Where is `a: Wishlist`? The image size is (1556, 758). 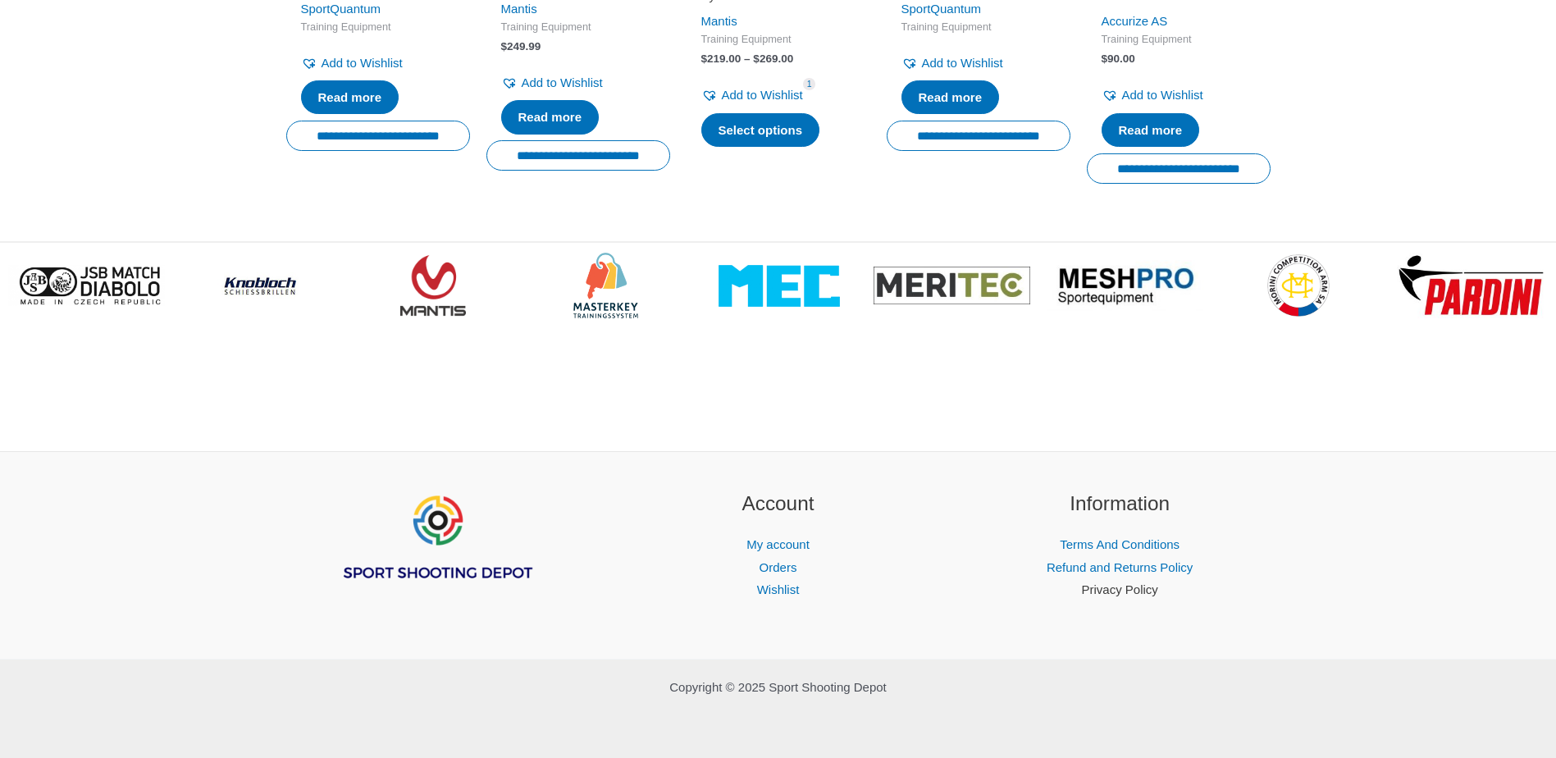
a: Wishlist is located at coordinates (778, 589).